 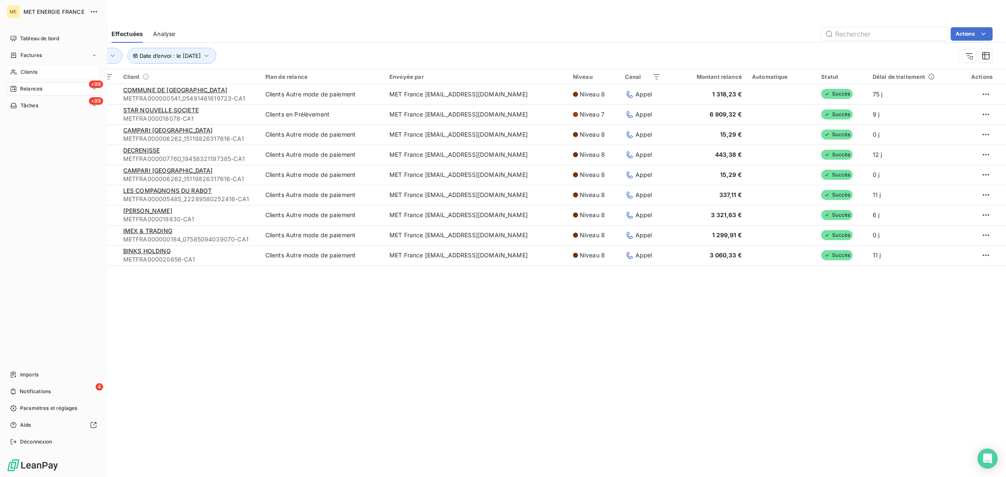 I want to click on td: 12 j, so click(x=912, y=155).